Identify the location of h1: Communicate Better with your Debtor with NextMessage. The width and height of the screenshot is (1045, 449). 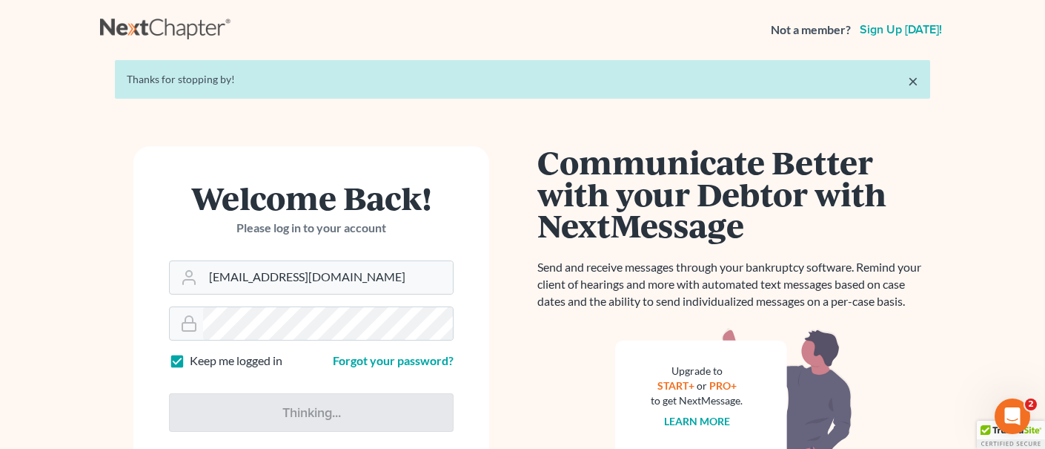
(734, 194).